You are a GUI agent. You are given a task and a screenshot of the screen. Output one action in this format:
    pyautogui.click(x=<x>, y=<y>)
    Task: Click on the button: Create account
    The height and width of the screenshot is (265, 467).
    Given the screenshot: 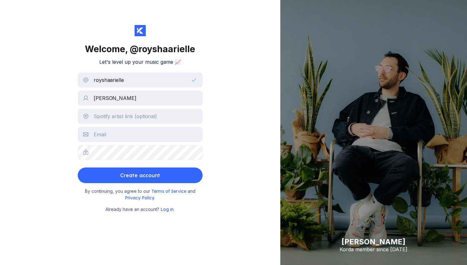 What is the action you would take?
    pyautogui.click(x=140, y=175)
    